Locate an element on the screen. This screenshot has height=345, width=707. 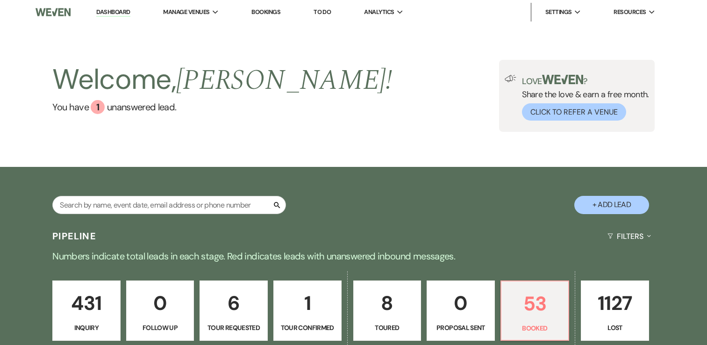
img: loud-speaker-illustration.svg is located at coordinates (510, 78).